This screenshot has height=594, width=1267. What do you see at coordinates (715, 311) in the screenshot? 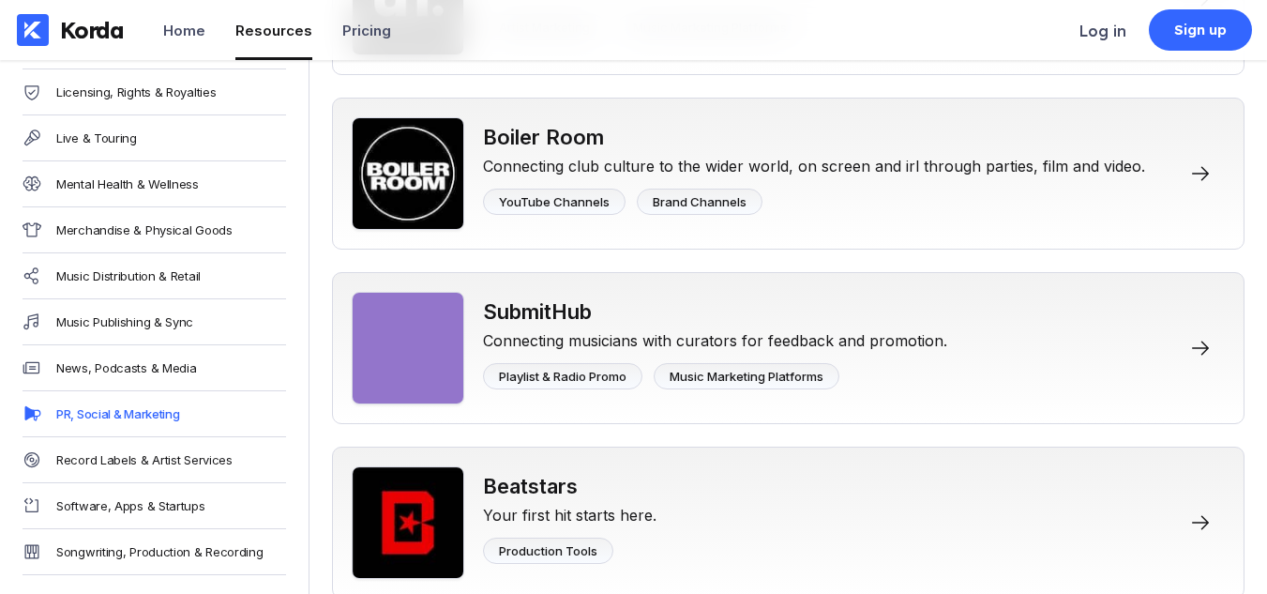
I see `div: SubmitHub` at bounding box center [715, 311].